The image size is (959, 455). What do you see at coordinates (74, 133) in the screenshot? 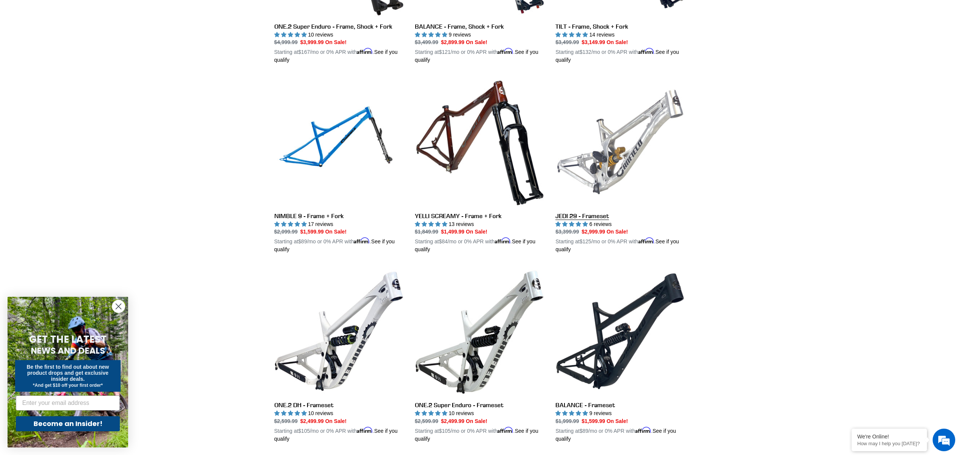
I see `span: We're online!` at bounding box center [74, 133].